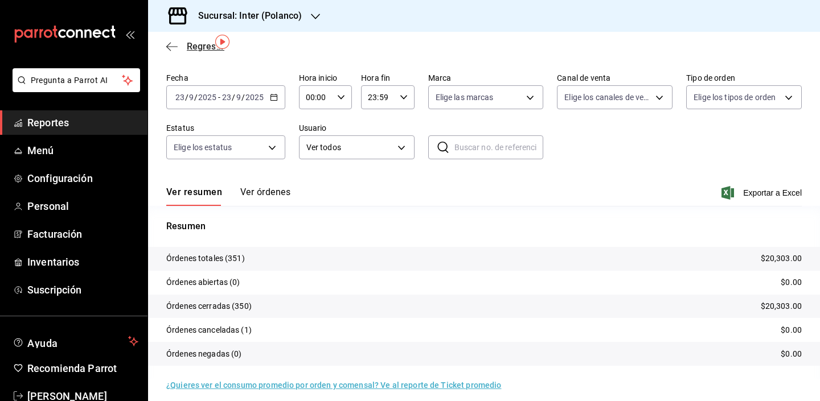  Describe the element at coordinates (75, 341) in the screenshot. I see `span: Ayuda` at that location.